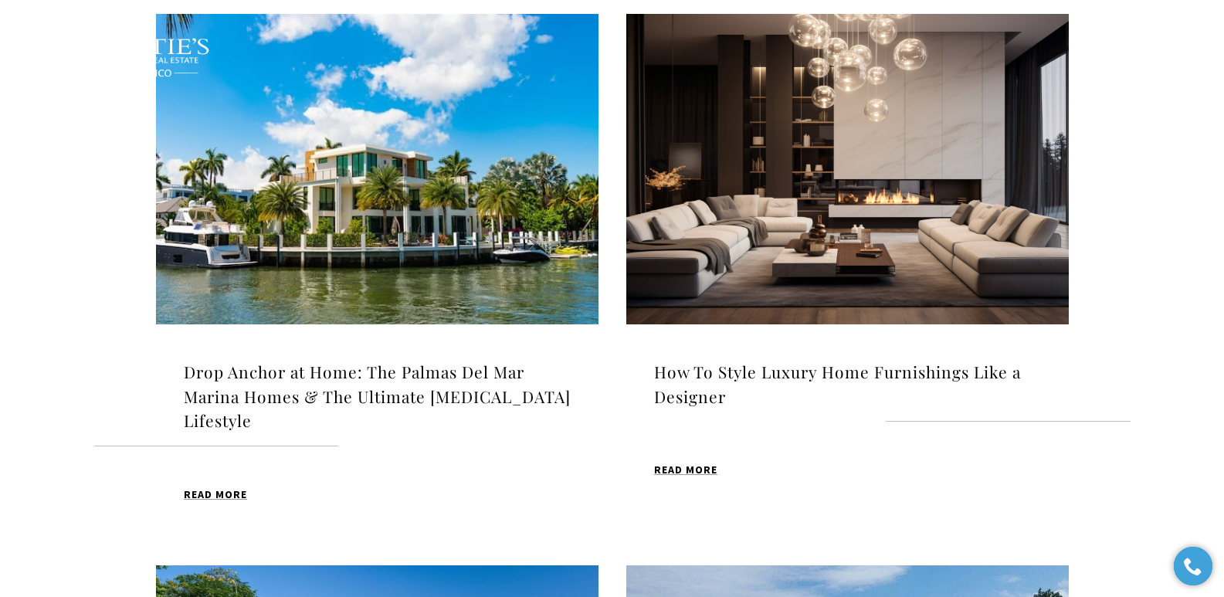  I want to click on h4: How To Style Luxury Home Furnishings Like a Designer, so click(847, 384).